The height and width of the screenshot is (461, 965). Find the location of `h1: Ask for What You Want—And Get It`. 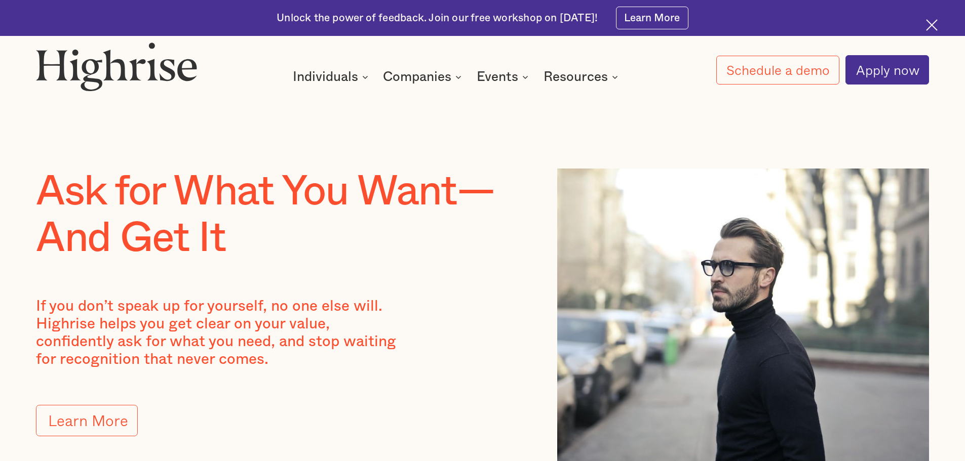

h1: Ask for What You Want—And Get It is located at coordinates (272, 215).